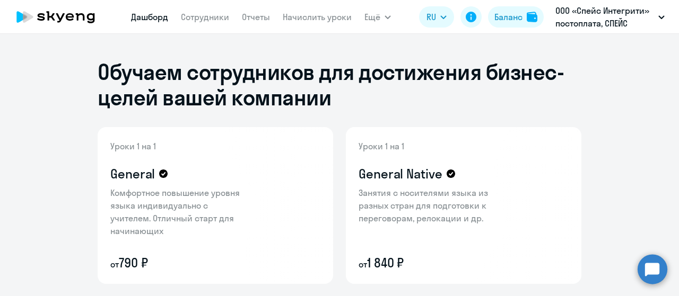 The height and width of the screenshot is (296, 679). I want to click on p: 790 ₽, so click(179, 263).